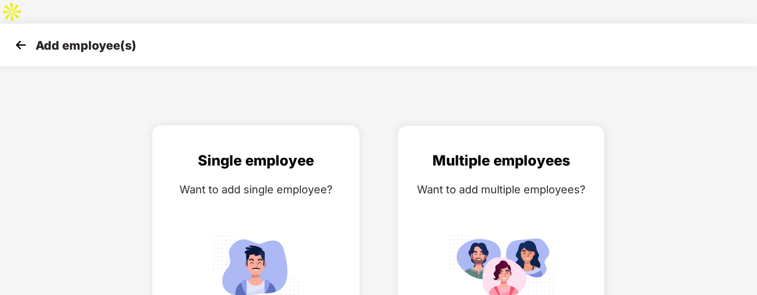 The height and width of the screenshot is (295, 757). Describe the element at coordinates (21, 45) in the screenshot. I see `img: svg+xml;base64,PHN2ZyB4bWxucz0iaHR0cDovL3d3dy53My5vcmcvMjAwMC9zdmciIHdpZHRoPSIzMCIgaGVpZ2h0PSIzMC...` at that location.